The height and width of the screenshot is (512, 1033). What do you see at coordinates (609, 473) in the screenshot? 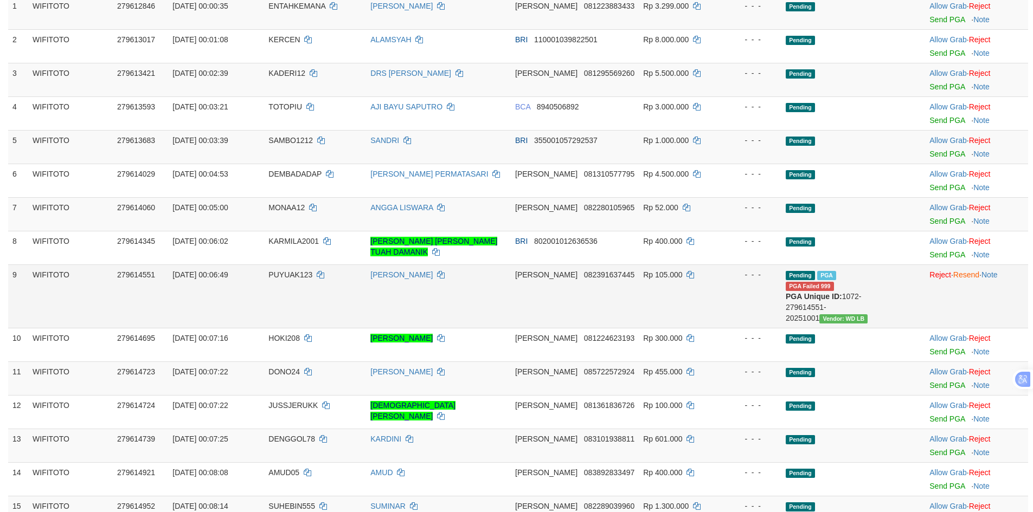
I see `span: Copy 083892833497 to clipboard` at bounding box center [609, 473].